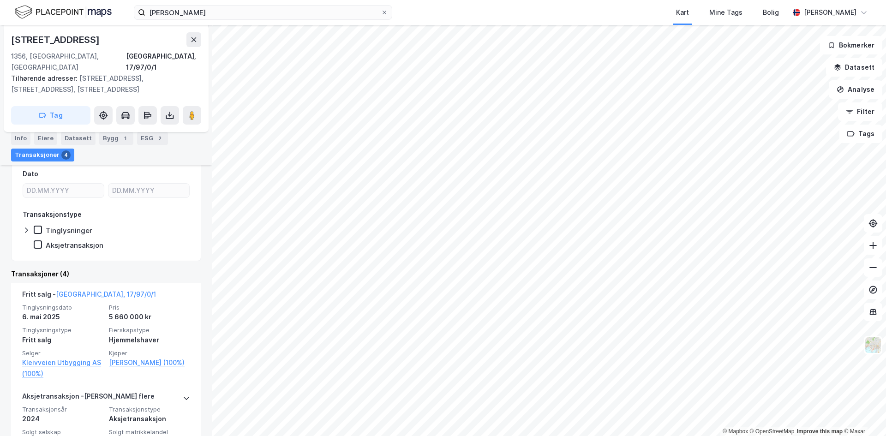 The width and height of the screenshot is (886, 436). I want to click on div: Dato, so click(30, 174).